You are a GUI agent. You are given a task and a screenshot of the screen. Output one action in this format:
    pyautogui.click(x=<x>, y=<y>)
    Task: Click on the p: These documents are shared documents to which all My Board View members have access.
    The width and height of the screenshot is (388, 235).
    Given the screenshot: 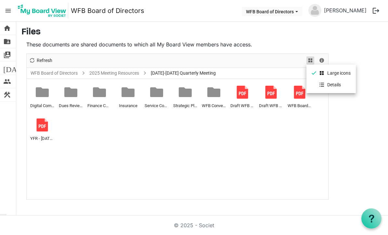 What is the action you would take?
    pyautogui.click(x=177, y=44)
    